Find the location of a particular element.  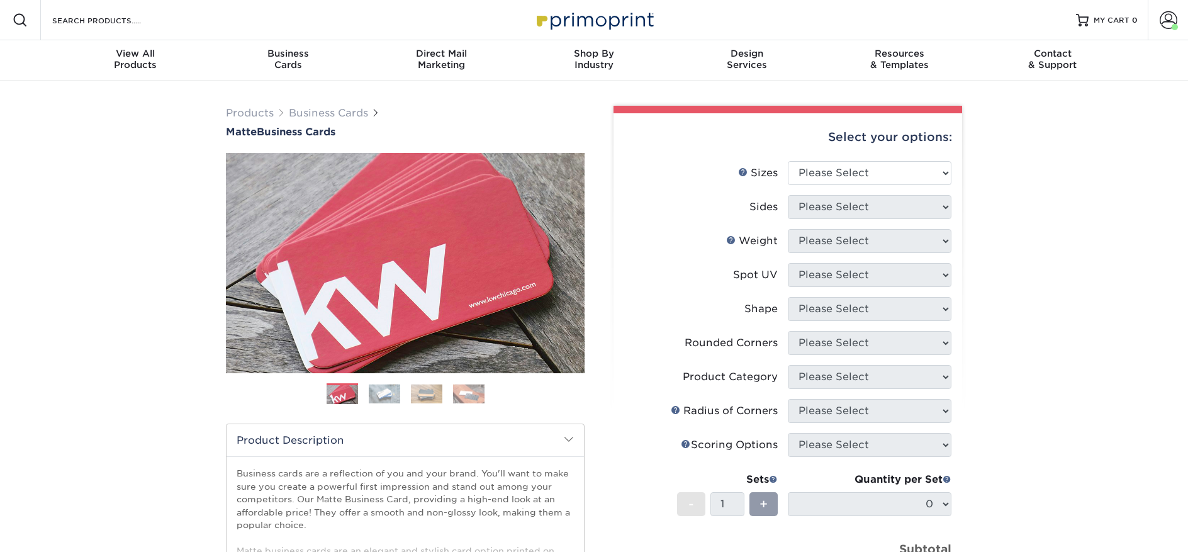

span: View All is located at coordinates (135, 53).